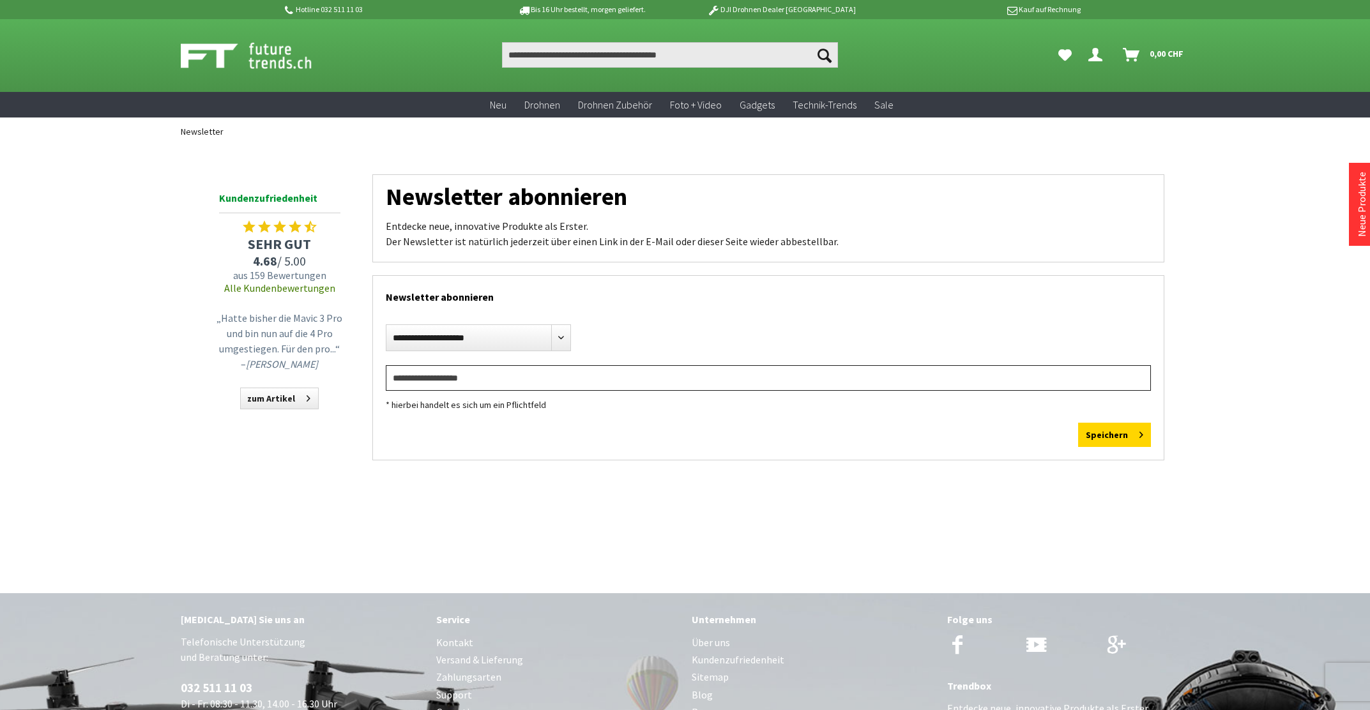  Describe the element at coordinates (813, 677) in the screenshot. I see `a: Sitemap` at that location.